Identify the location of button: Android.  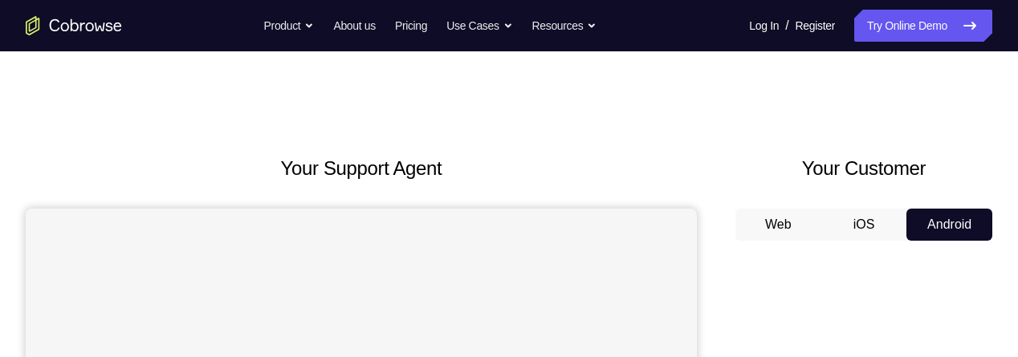
(949, 225).